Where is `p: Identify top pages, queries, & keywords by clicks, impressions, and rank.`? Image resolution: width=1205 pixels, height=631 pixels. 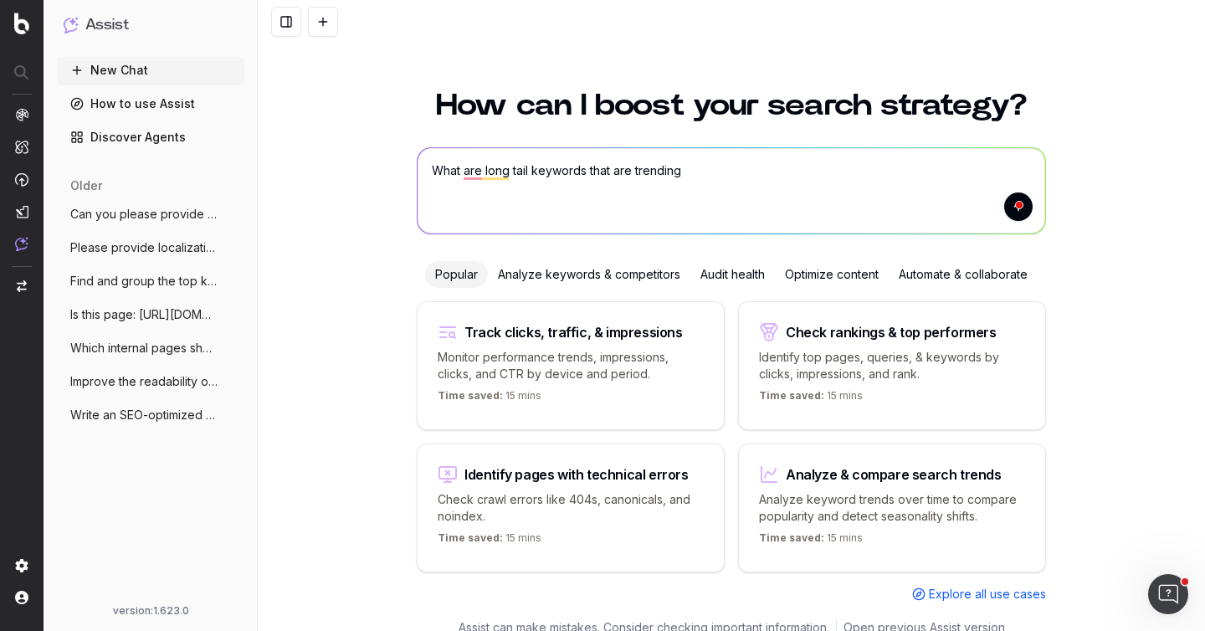 p: Identify top pages, queries, & keywords by clicks, impressions, and rank. is located at coordinates (892, 366).